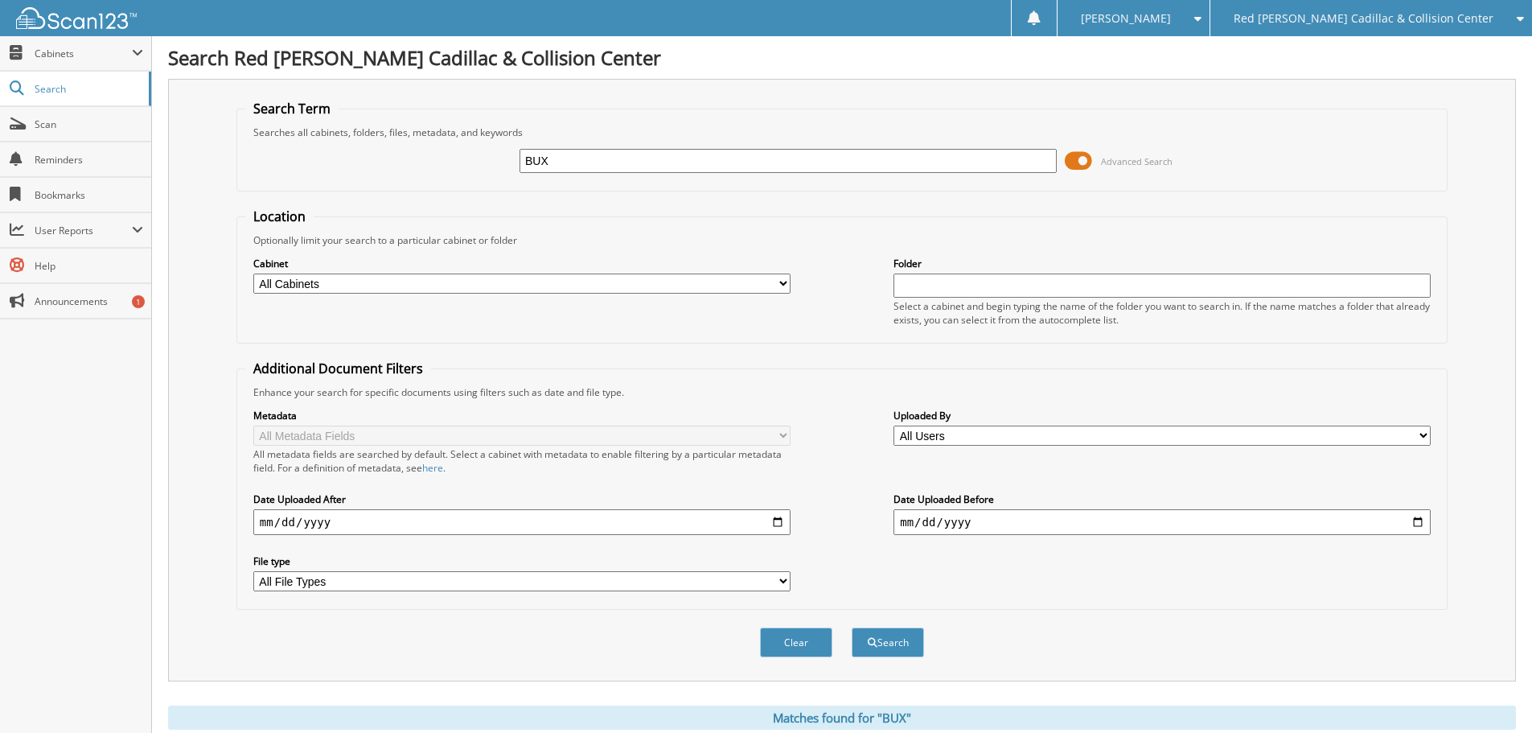  Describe the element at coordinates (888, 642) in the screenshot. I see `button: Search` at that location.